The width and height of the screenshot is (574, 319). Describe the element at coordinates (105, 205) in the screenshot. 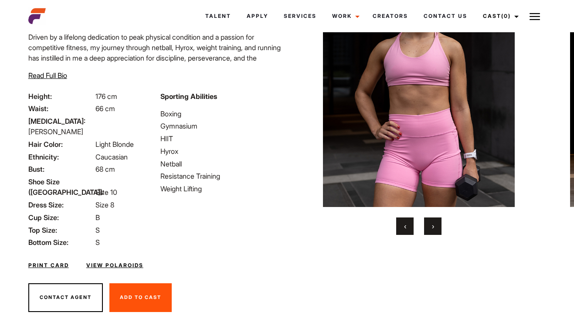

I see `span: Size 8` at that location.